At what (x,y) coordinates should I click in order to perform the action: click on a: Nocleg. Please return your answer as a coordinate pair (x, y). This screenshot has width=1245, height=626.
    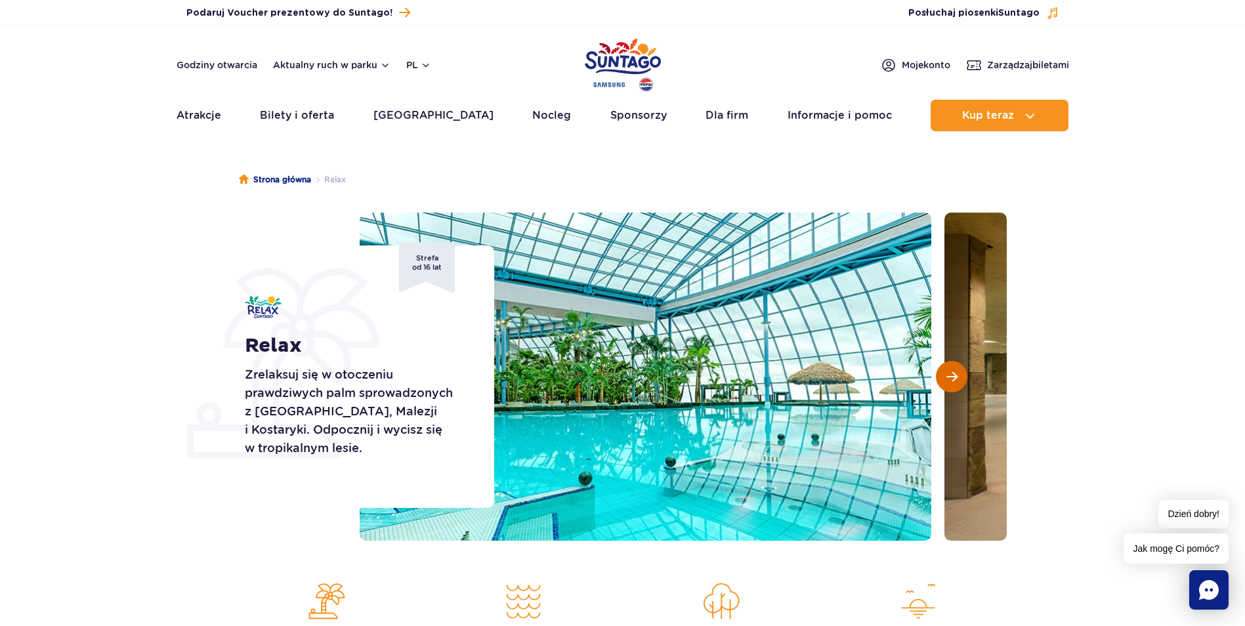
    Looking at the image, I should click on (551, 115).